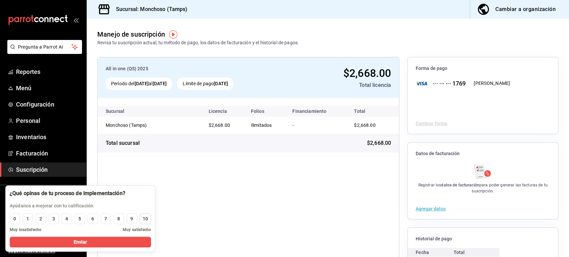 Image resolution: width=569 pixels, height=257 pixels. Describe the element at coordinates (124, 111) in the screenshot. I see `div: Sucursal` at that location.